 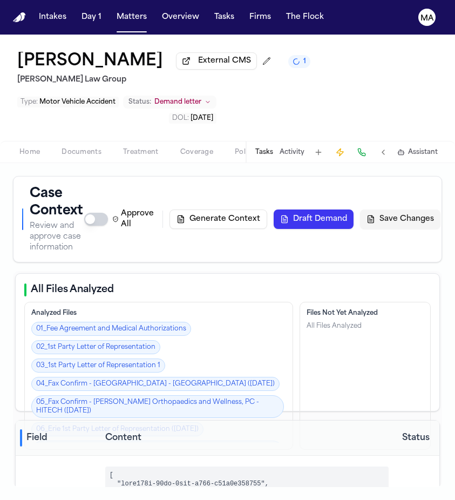 What do you see at coordinates (178, 102) in the screenshot?
I see `span: Demand letter` at bounding box center [178, 102].